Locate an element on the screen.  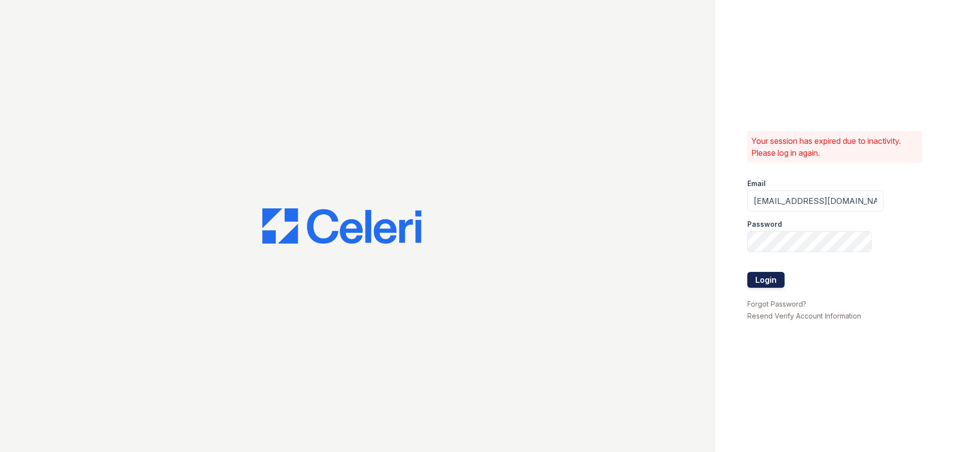
p: Your session has expired due to inactivity. Please log in again. is located at coordinates (834, 147).